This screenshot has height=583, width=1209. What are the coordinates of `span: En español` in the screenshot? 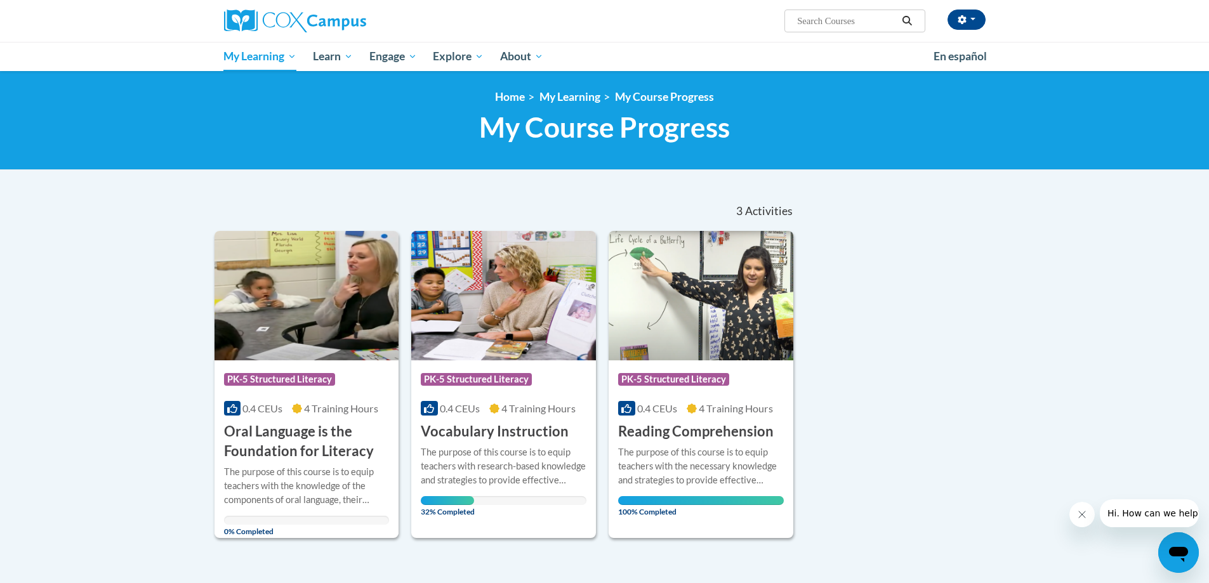 It's located at (960, 56).